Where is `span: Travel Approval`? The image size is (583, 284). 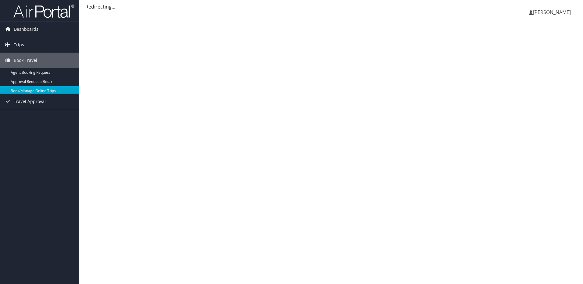 span: Travel Approval is located at coordinates (30, 101).